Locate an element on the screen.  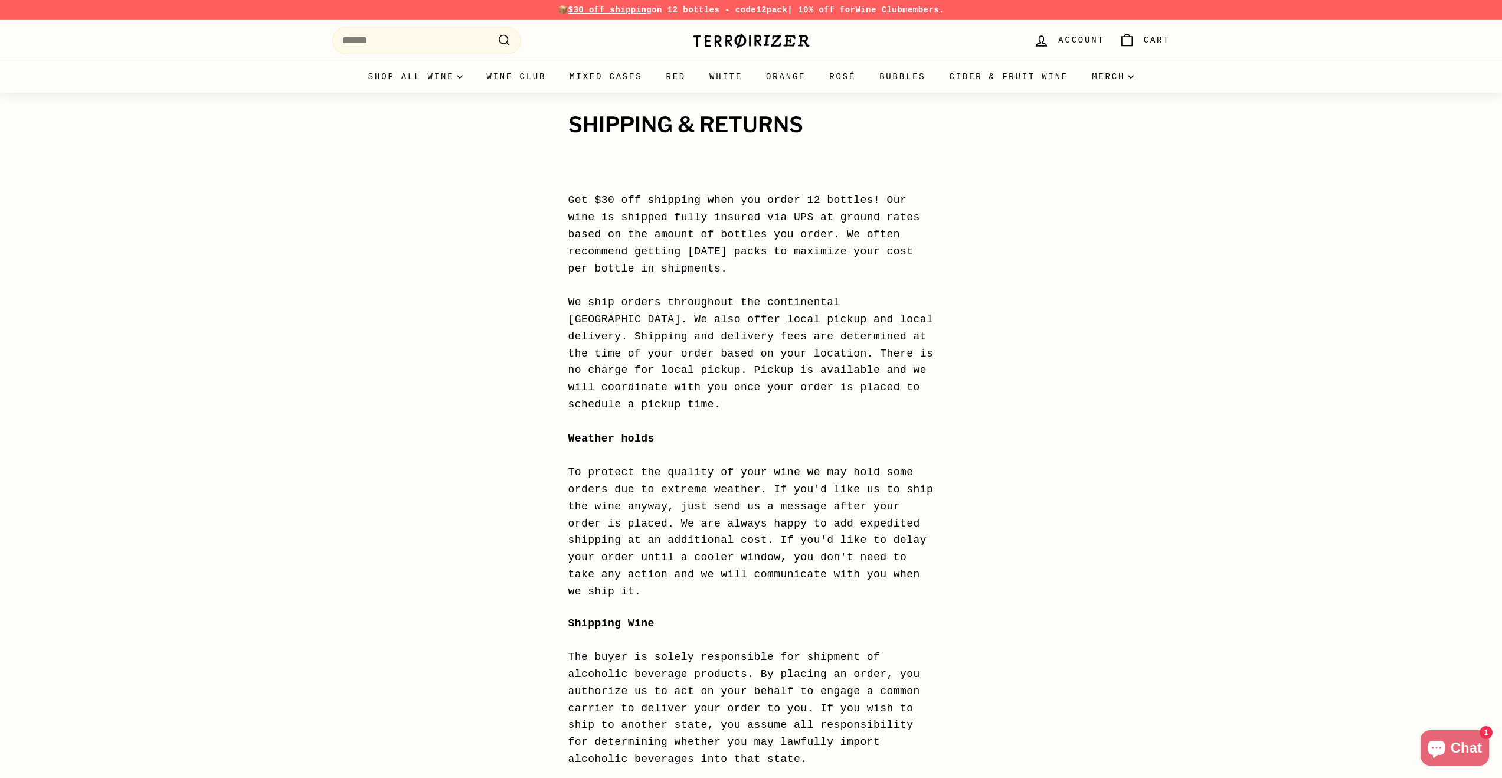
inbox-online-store-chat: Shopify online store chat is located at coordinates (1455, 749).